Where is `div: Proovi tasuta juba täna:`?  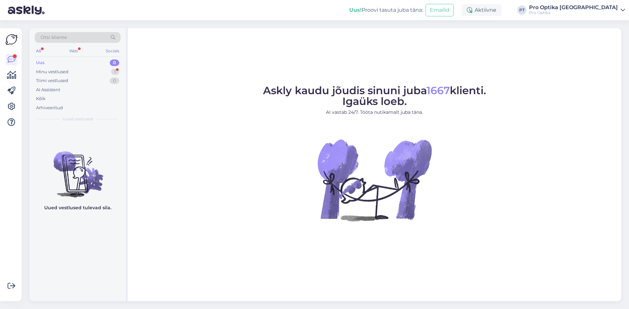 div: Proovi tasuta juba täna: is located at coordinates (386, 10).